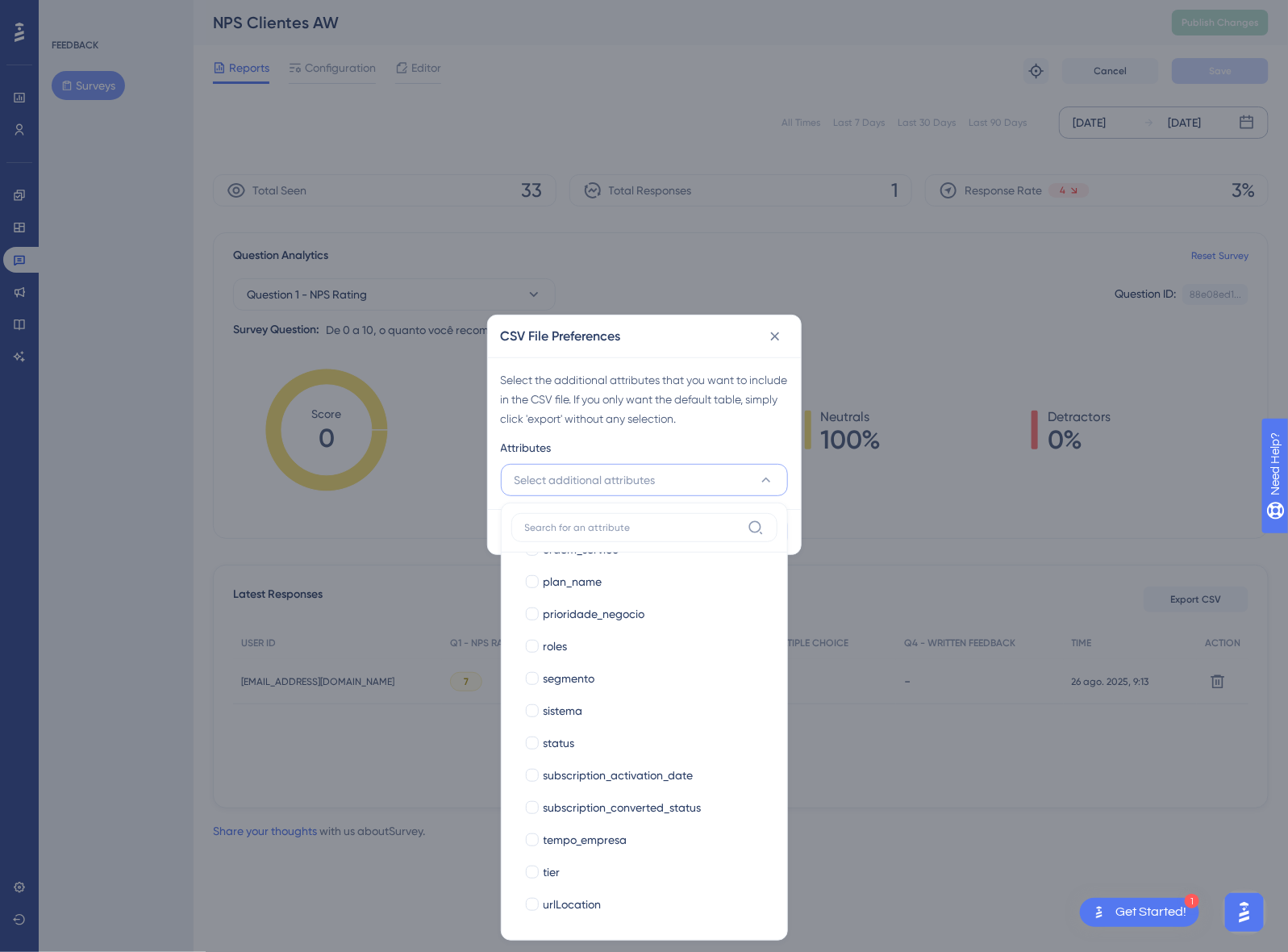 The width and height of the screenshot is (1288, 952). I want to click on span: sistema, so click(564, 711).